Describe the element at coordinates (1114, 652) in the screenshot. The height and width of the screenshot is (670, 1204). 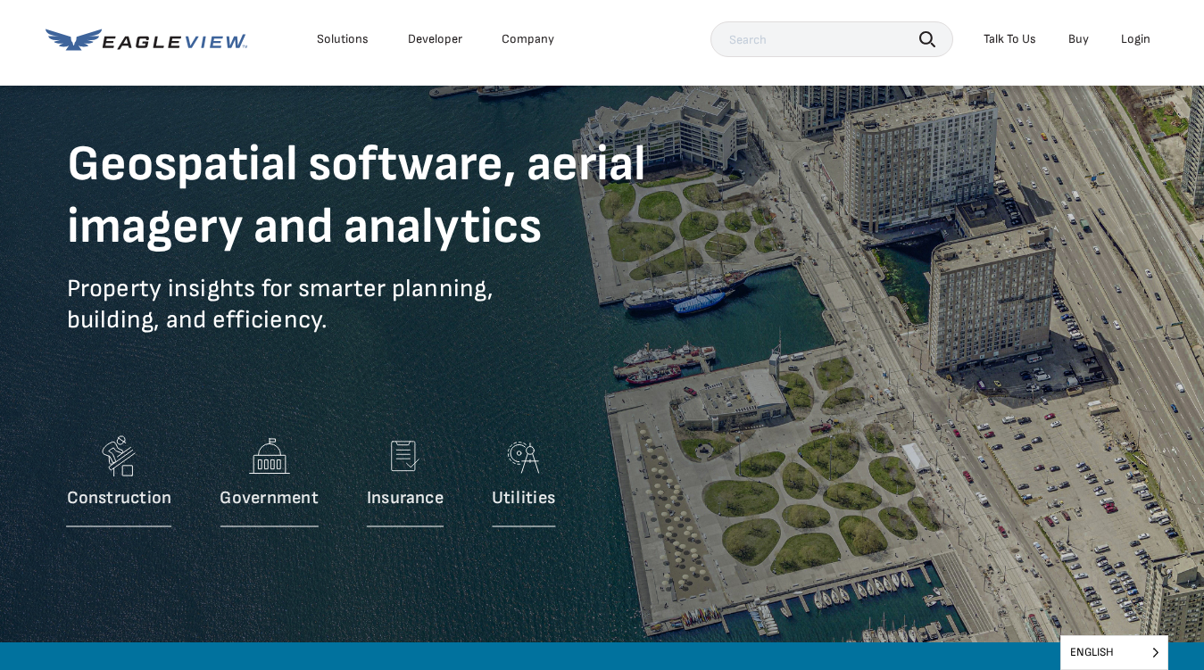
I see `aside: Language selected: English` at that location.